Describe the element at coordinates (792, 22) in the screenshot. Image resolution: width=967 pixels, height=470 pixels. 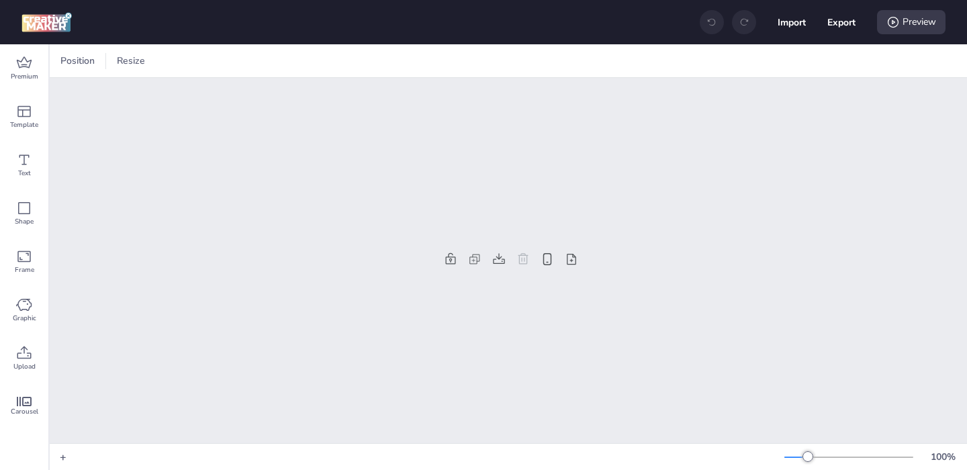
I see `button: Import` at that location.